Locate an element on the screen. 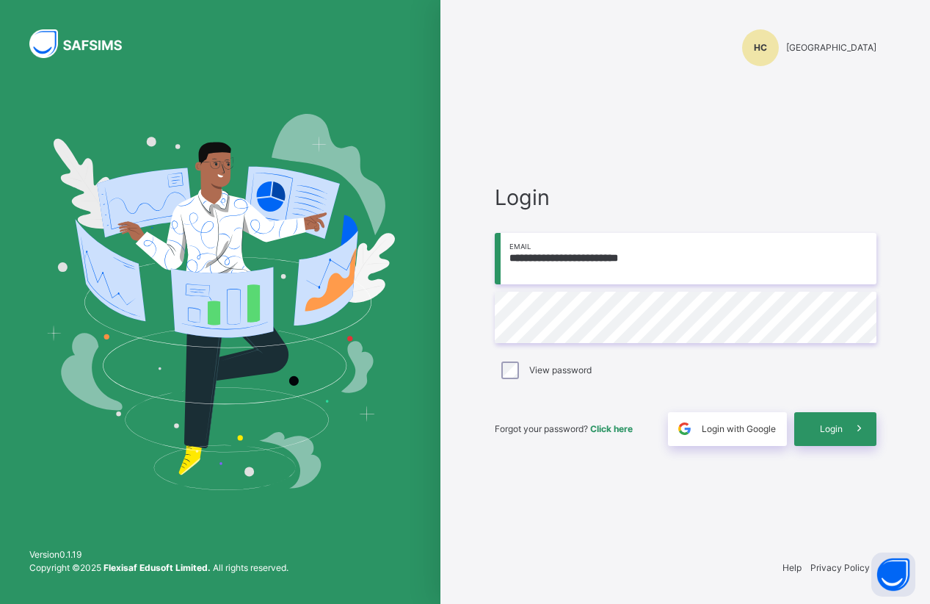 The height and width of the screenshot is (604, 930). label: View password is located at coordinates (560, 370).